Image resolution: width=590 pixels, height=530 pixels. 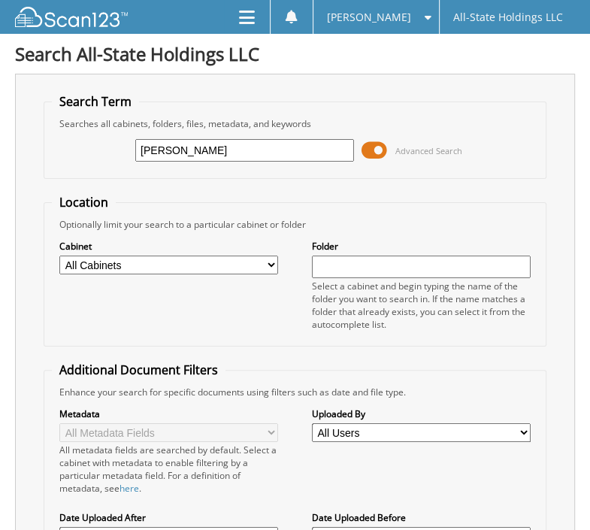 What do you see at coordinates (168, 469) in the screenshot?
I see `div: All metadata fields are searched by default. Select a cabinet with metadata to enable filtering b...` at bounding box center [168, 469].